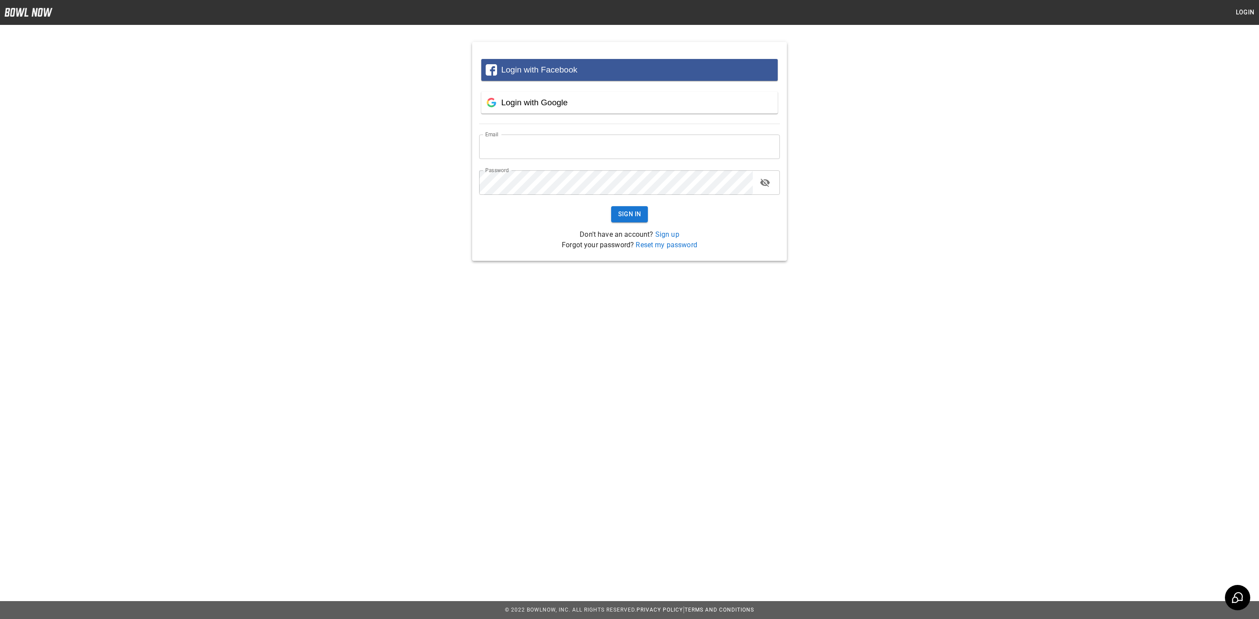  What do you see at coordinates (629, 103) in the screenshot?
I see `button: Login with Google` at bounding box center [629, 103].